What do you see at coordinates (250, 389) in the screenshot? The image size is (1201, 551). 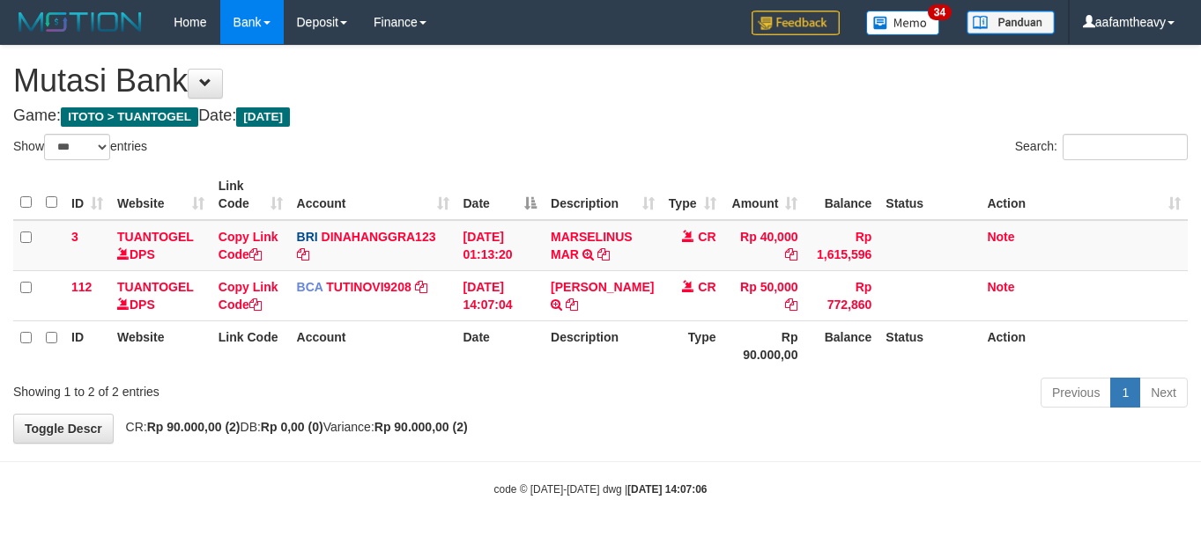 I see `div: Showing 1 to 2 of 2 entries` at bounding box center [250, 389].